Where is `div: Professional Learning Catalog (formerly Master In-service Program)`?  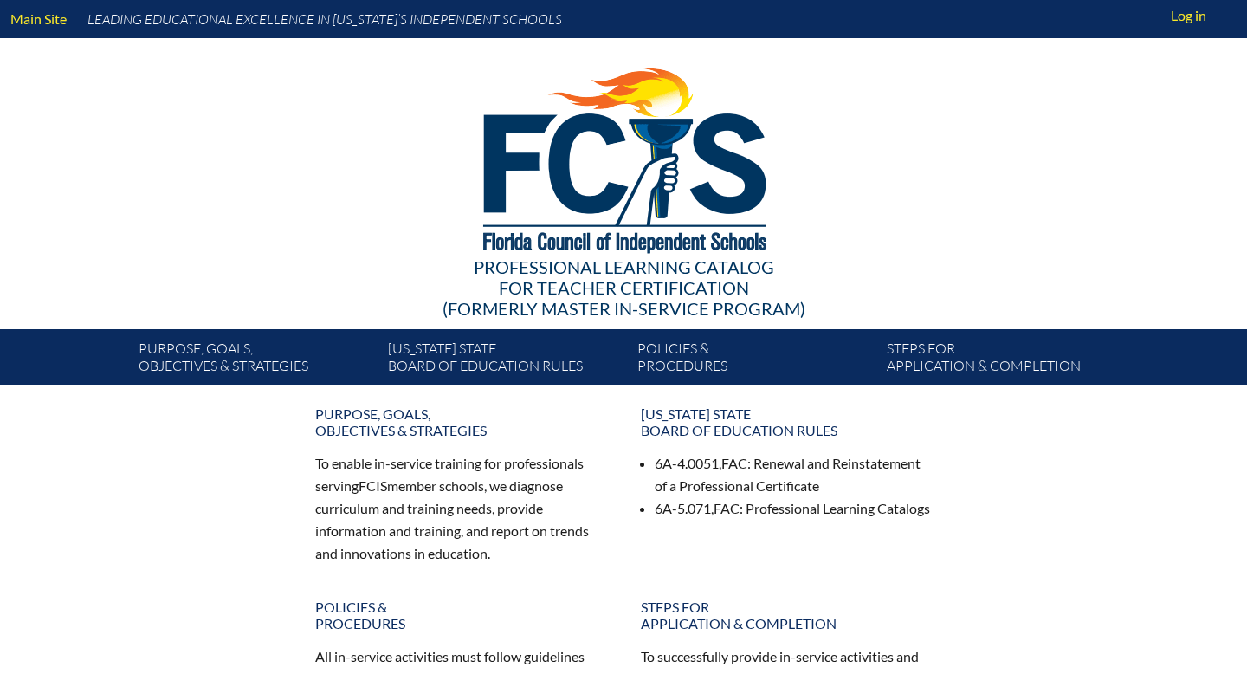 div: Professional Learning Catalog (formerly Master In-service Program) is located at coordinates (623, 287).